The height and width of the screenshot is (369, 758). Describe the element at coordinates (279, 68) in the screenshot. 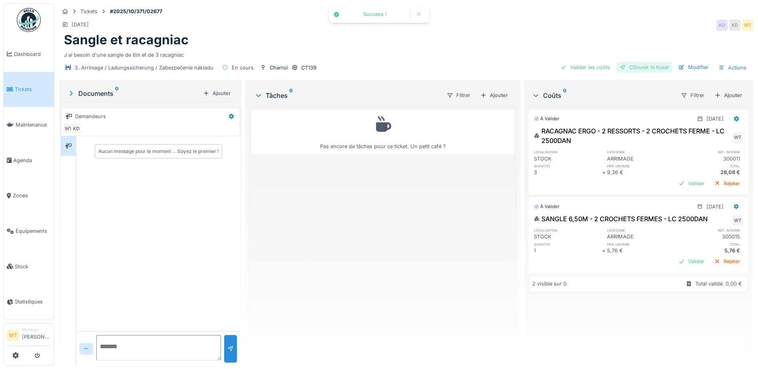

I see `div: Charroi` at that location.